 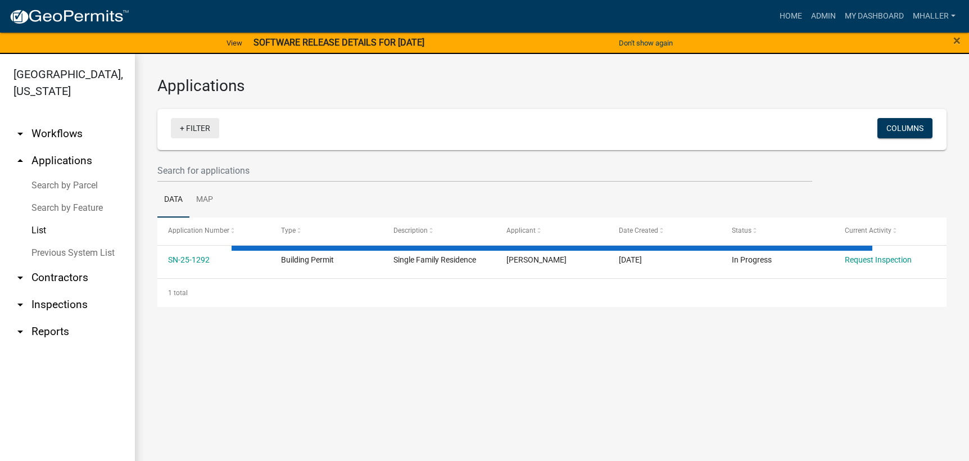 What do you see at coordinates (552, 231) in the screenshot?
I see `datatable-header-cell: Applicant` at bounding box center [552, 231].